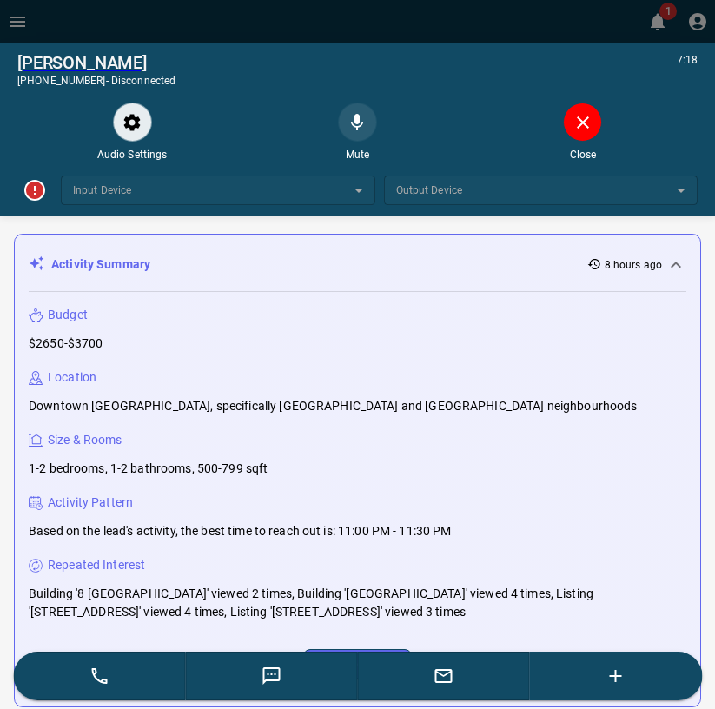  Describe the element at coordinates (132, 132) in the screenshot. I see `div: Audio Settings` at that location.